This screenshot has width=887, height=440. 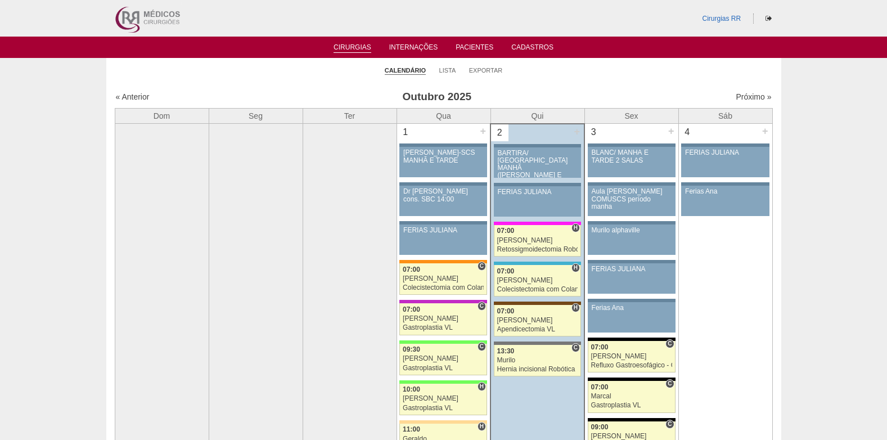 What do you see at coordinates (448, 70) in the screenshot?
I see `a: Lista` at bounding box center [448, 70].